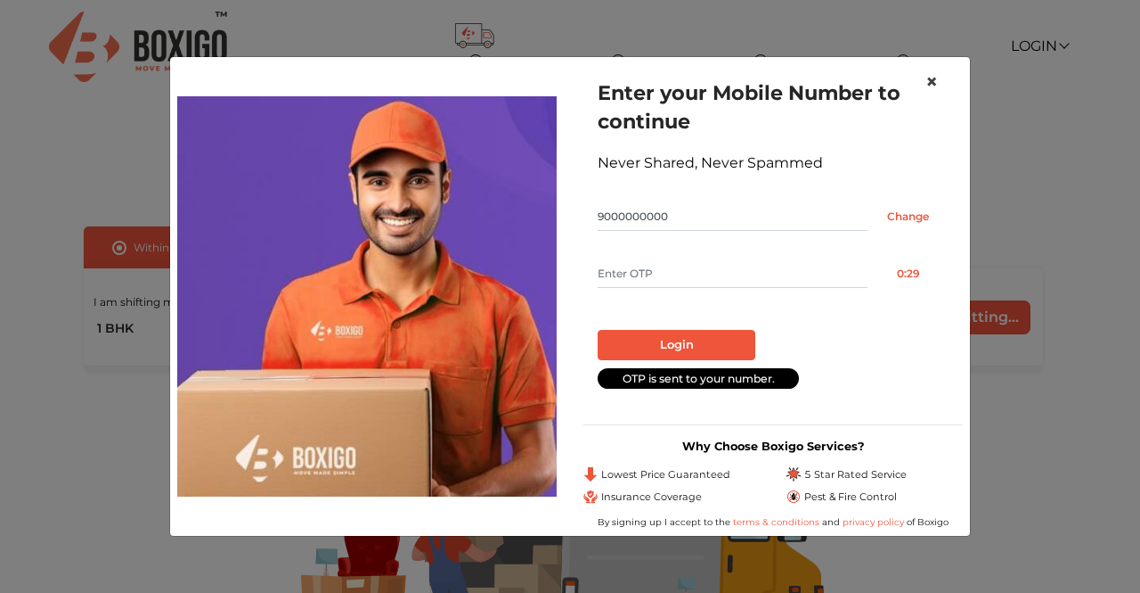 The image size is (1140, 593). Describe the element at coordinates (699, 378) in the screenshot. I see `div: OTP is sent to your number.` at that location.